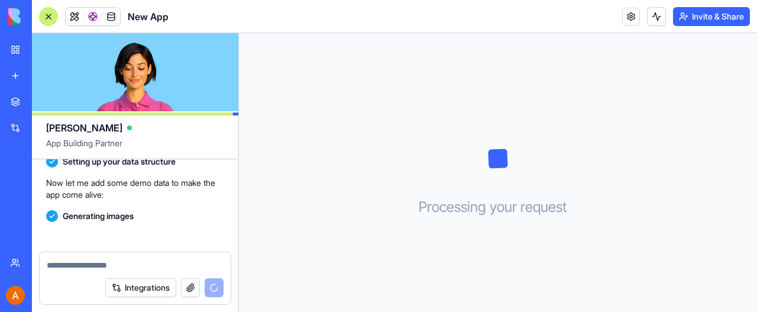  Describe the element at coordinates (98, 216) in the screenshot. I see `span: Generating images` at that location.